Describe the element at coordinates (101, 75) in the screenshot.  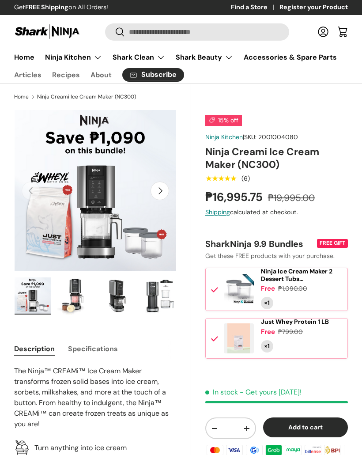
I see `a: About` at that location.